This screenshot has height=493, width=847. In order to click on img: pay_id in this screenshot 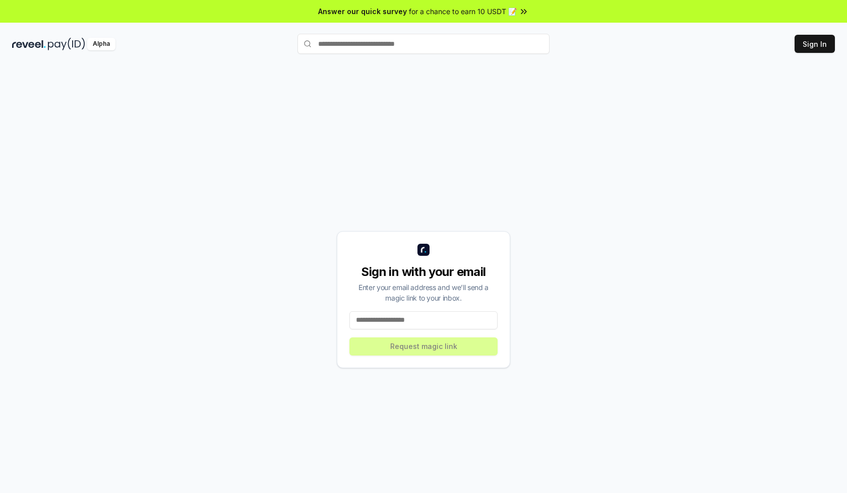, I will do `click(67, 44)`.